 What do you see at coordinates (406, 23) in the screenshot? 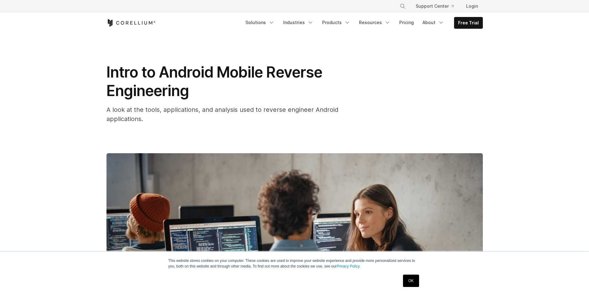
I see `a: Pricing` at bounding box center [406, 23].